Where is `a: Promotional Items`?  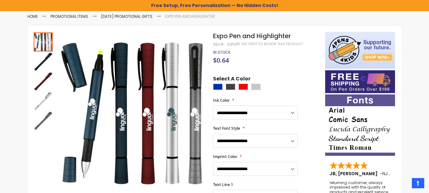 a: Promotional Items is located at coordinates (69, 16).